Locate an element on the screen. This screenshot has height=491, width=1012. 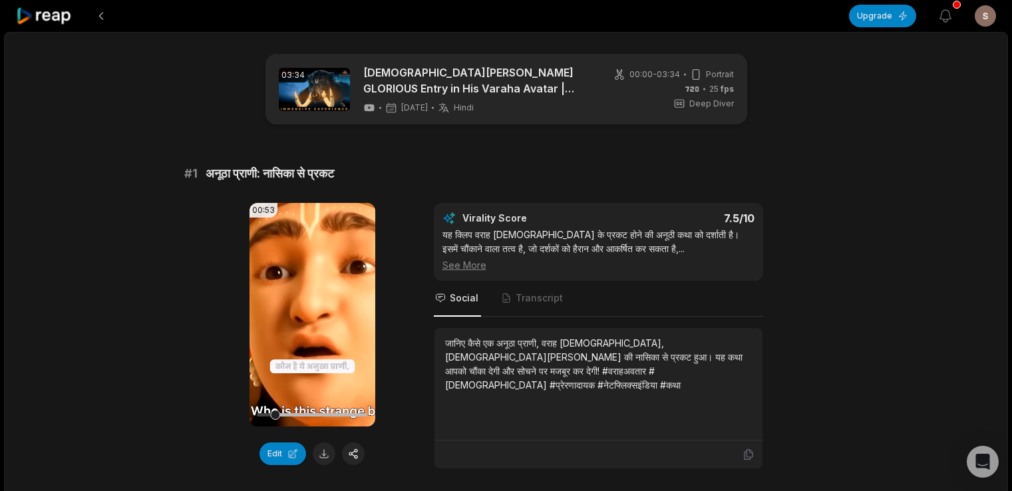
button: Edit is located at coordinates (283, 454).